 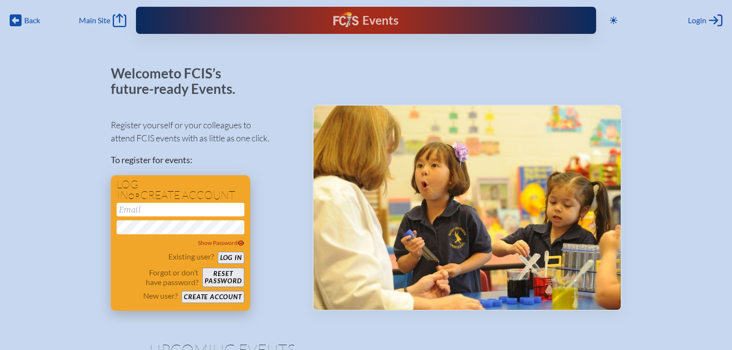 I want to click on a: Main Site, so click(x=103, y=20).